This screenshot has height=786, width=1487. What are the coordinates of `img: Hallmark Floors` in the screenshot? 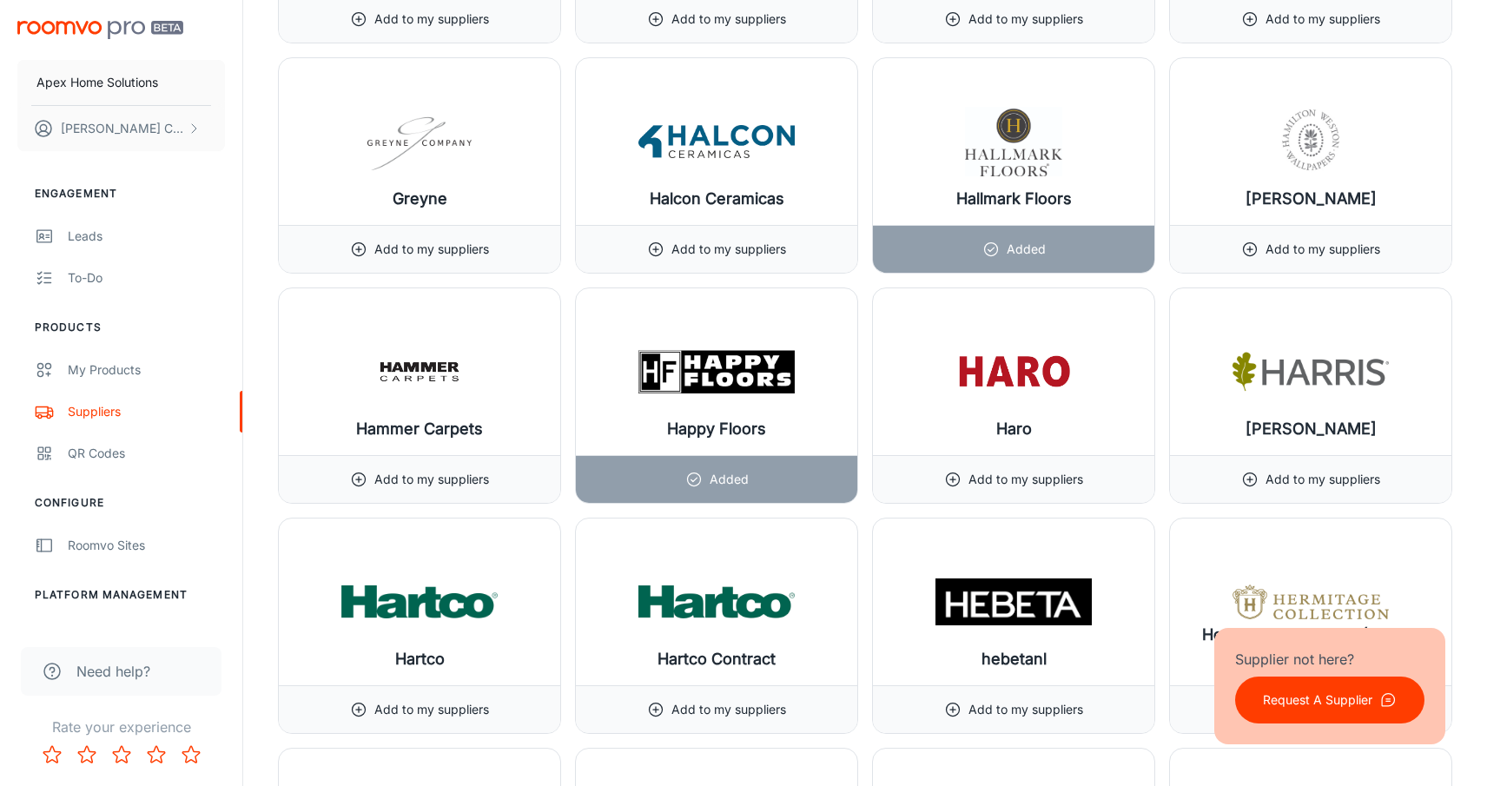 It's located at (1013, 142).